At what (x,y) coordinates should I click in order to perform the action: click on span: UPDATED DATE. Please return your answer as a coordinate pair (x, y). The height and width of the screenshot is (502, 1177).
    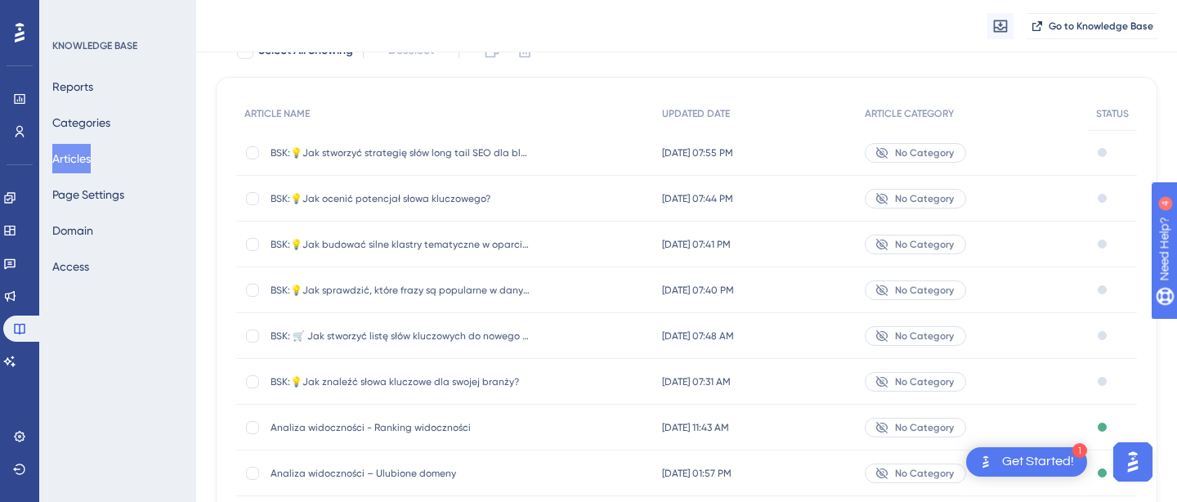
    Looking at the image, I should click on (695, 114).